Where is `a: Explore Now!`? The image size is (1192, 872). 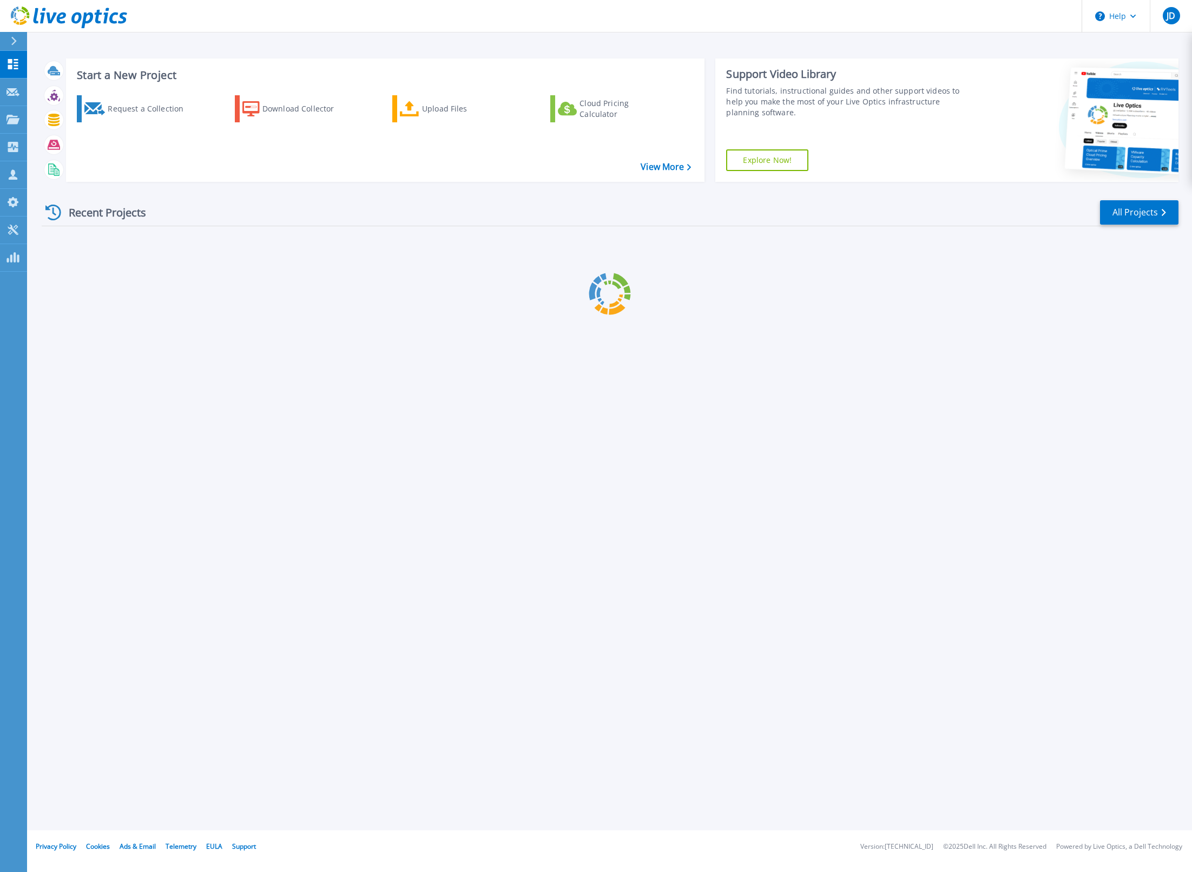 a: Explore Now! is located at coordinates (767, 160).